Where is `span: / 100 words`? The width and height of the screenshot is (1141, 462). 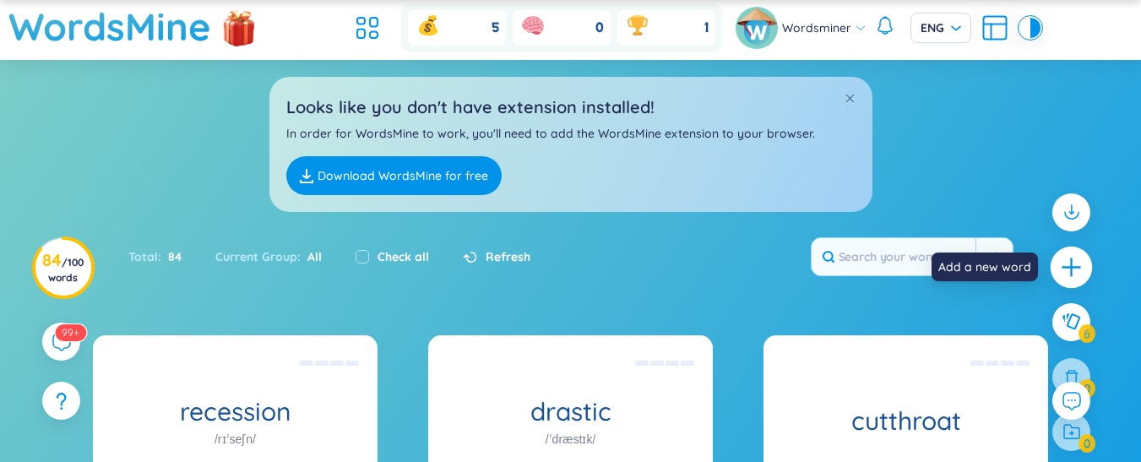
span: / 100 words is located at coordinates (66, 270).